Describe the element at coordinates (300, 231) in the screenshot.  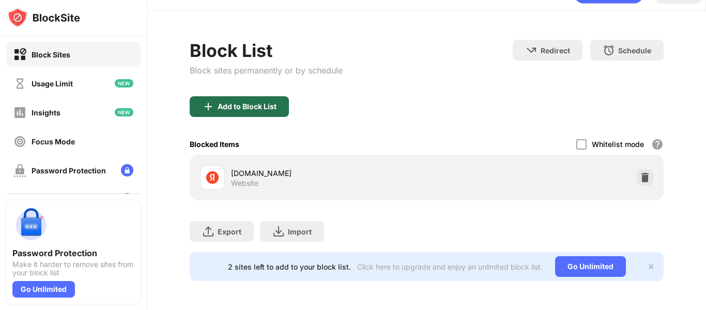
I see `div: Import` at that location.